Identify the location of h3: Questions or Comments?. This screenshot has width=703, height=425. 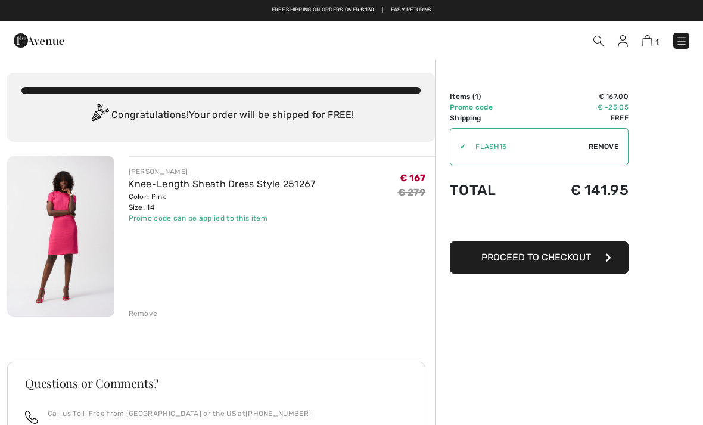
(216, 383).